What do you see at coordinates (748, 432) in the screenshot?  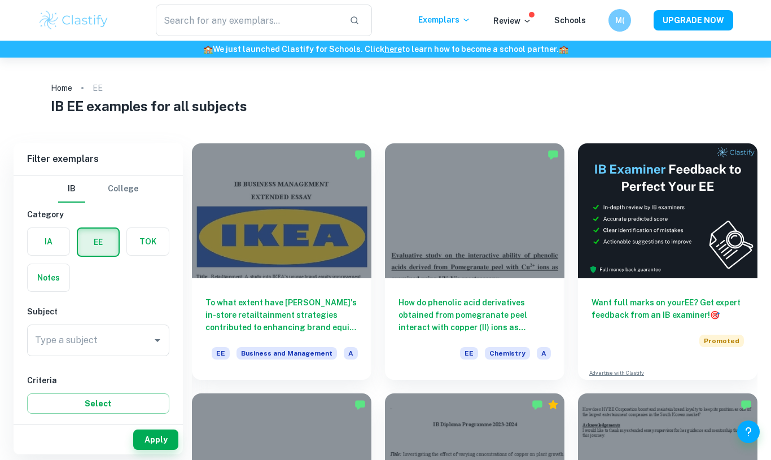 I see `button: Help and Feedback` at bounding box center [748, 432].